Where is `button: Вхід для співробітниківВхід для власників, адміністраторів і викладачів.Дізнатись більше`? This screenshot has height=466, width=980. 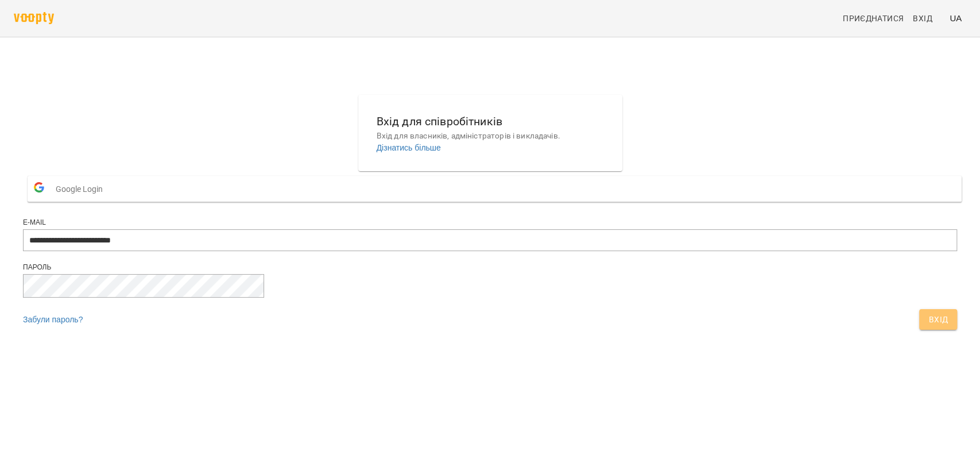
button: Вхід для співробітниківВхід для власників, адміністраторів і викладачів.Дізнатись більше is located at coordinates (490, 133).